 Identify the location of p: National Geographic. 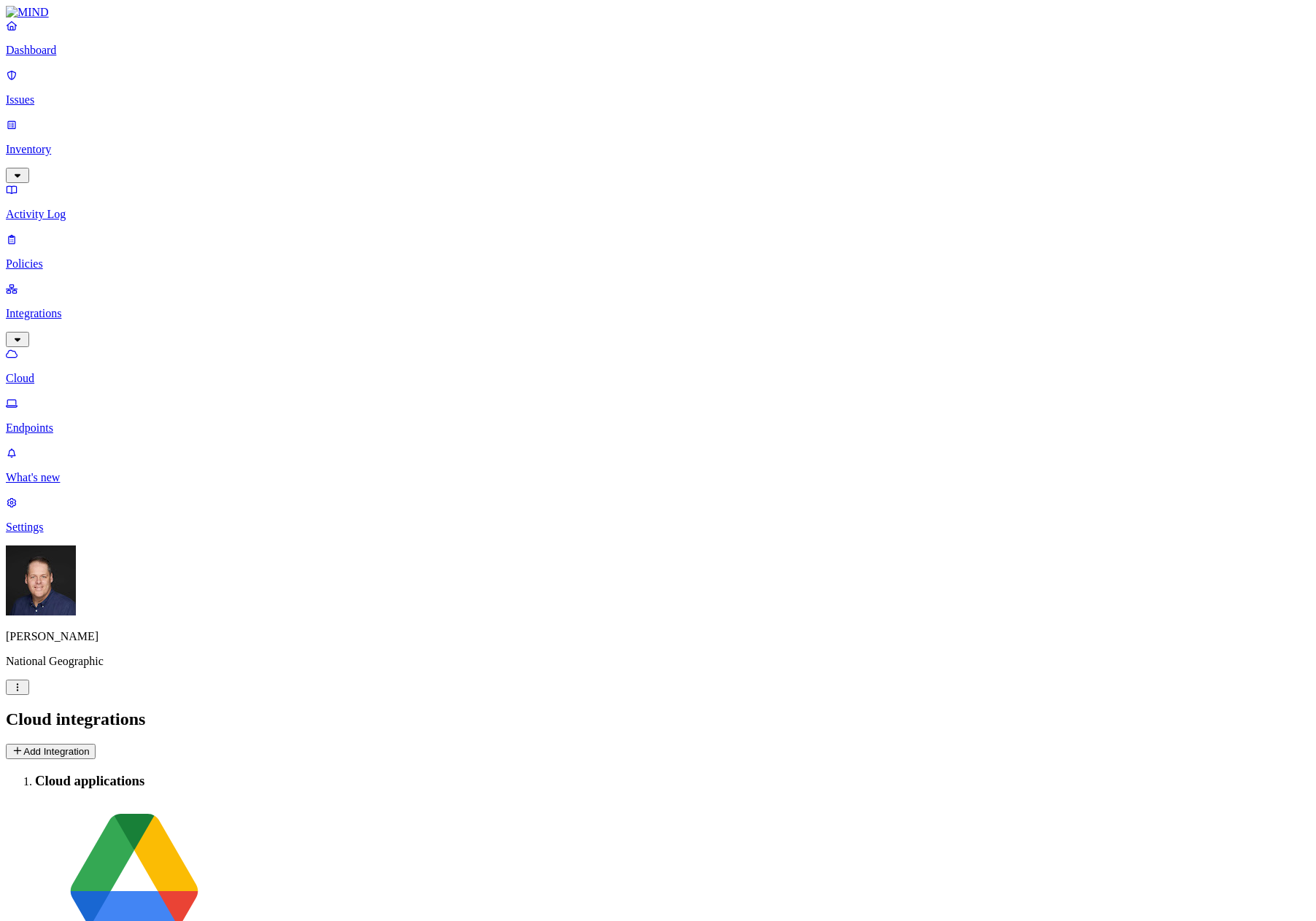
(658, 661).